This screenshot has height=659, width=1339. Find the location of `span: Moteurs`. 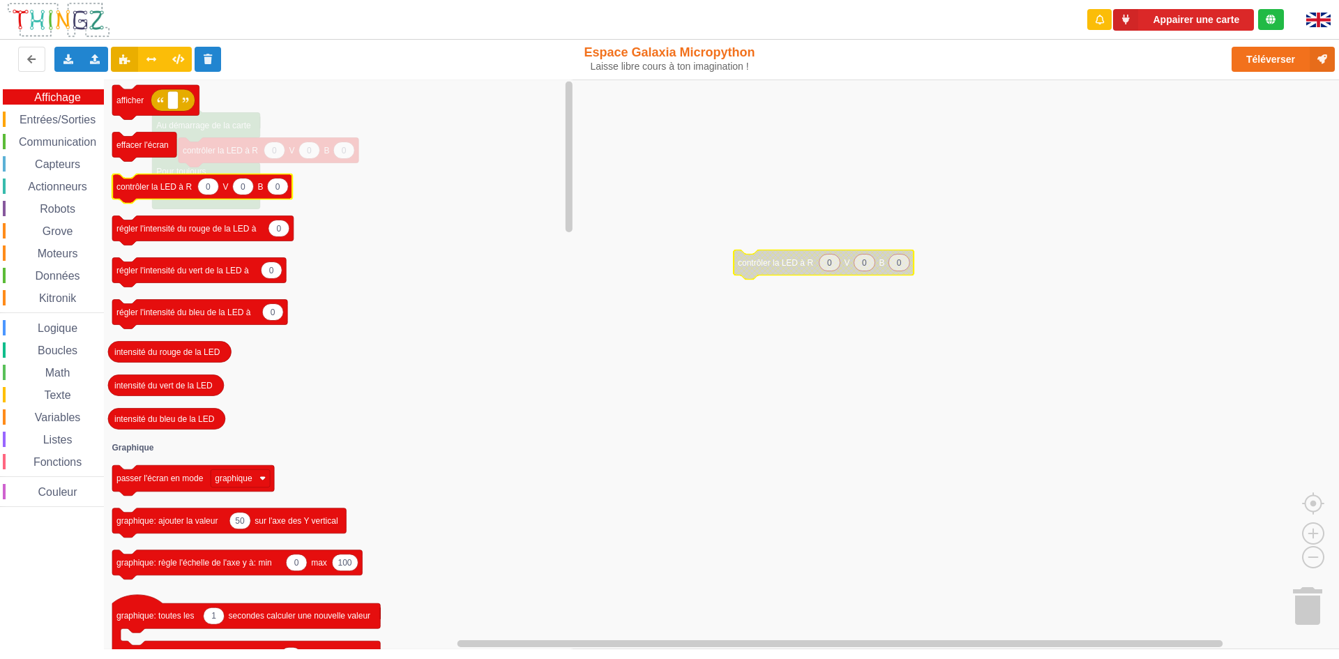

span: Moteurs is located at coordinates (58, 253).